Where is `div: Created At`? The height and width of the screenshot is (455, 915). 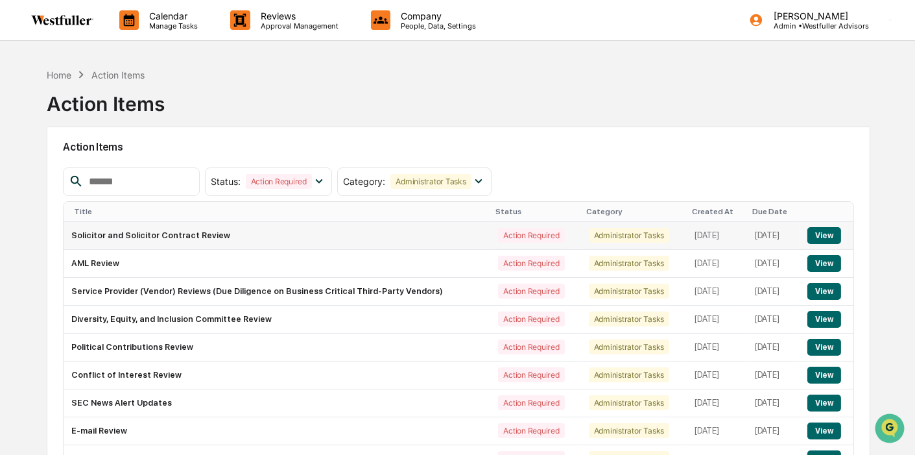
div: Created At is located at coordinates (716, 211).